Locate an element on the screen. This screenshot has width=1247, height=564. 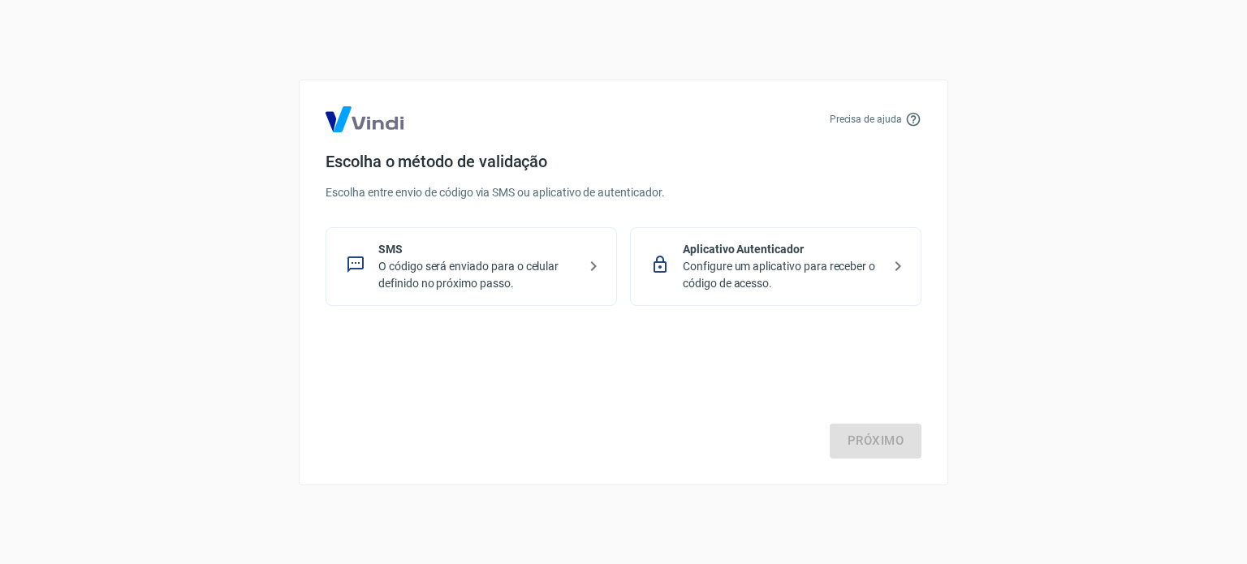
img: Logo Vind is located at coordinates (364, 119).